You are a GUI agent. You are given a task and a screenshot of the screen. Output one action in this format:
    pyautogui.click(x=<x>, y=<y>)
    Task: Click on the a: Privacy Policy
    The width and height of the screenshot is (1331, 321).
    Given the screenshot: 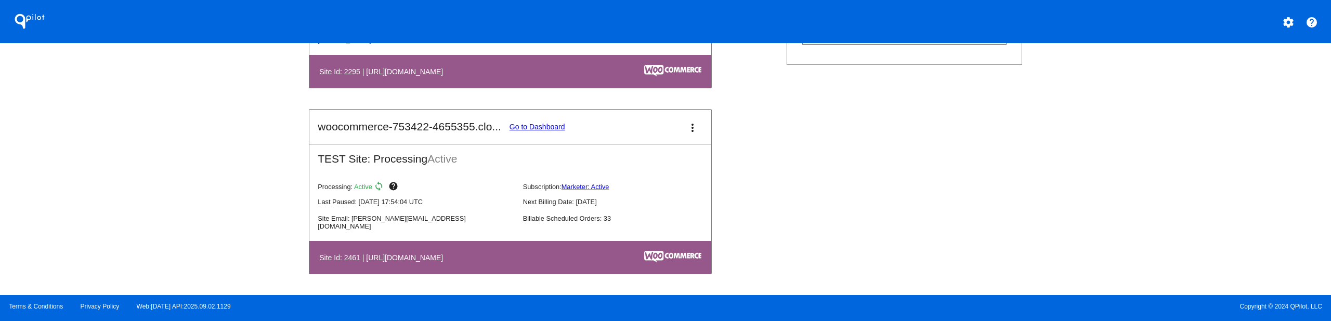 What is the action you would take?
    pyautogui.click(x=100, y=307)
    